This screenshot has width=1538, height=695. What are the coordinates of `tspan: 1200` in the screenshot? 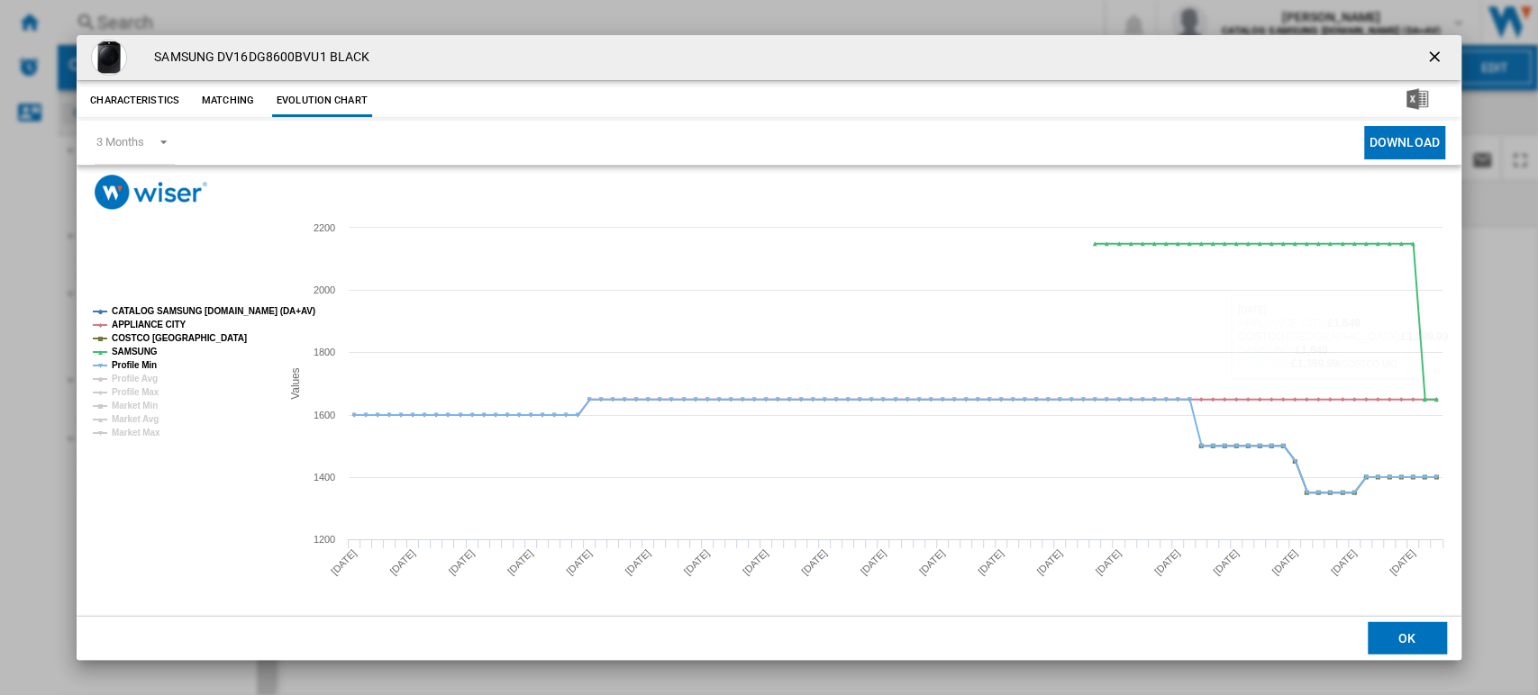 It's located at (324, 540).